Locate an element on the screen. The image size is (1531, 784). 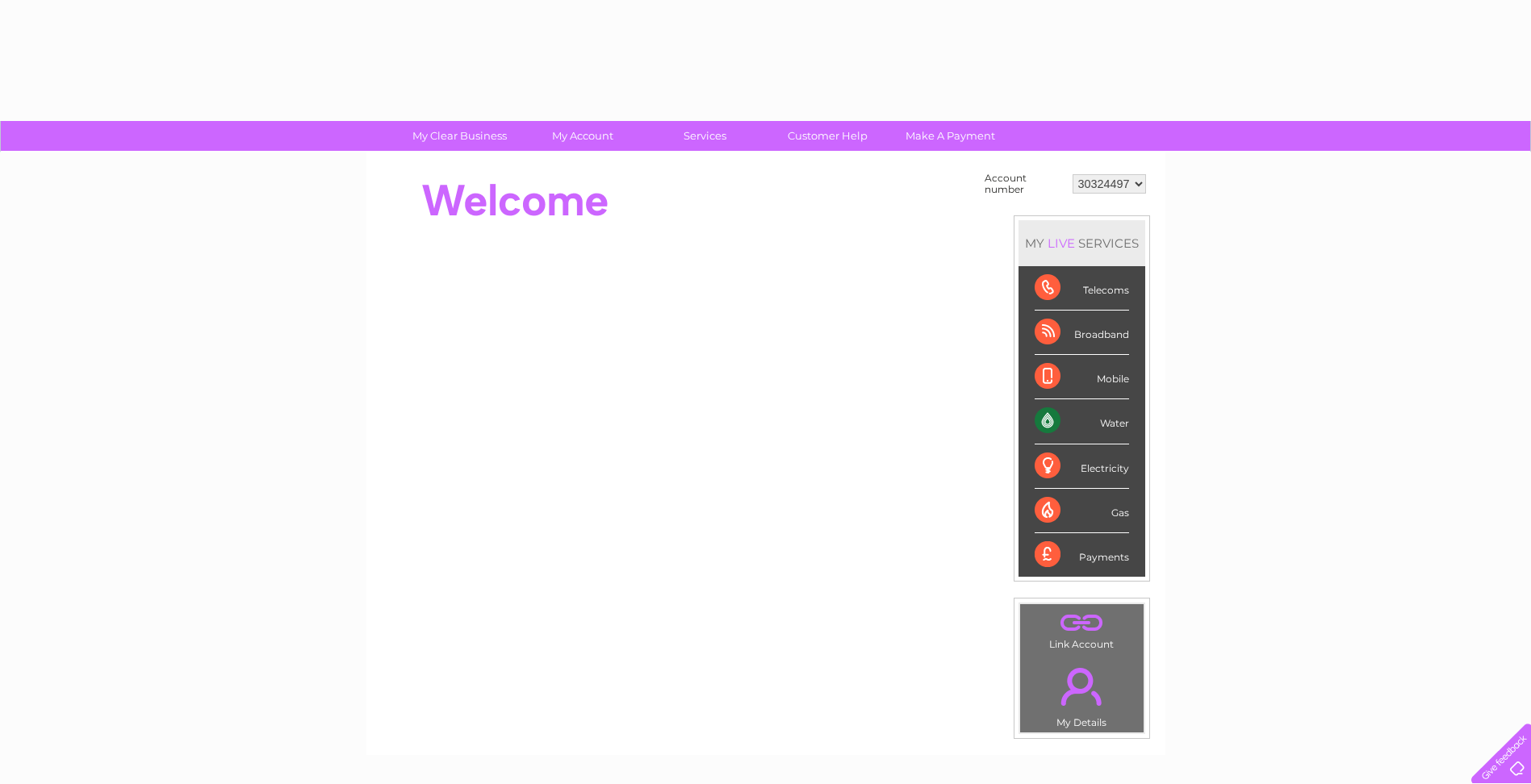
div: Broadband is located at coordinates (1081, 332).